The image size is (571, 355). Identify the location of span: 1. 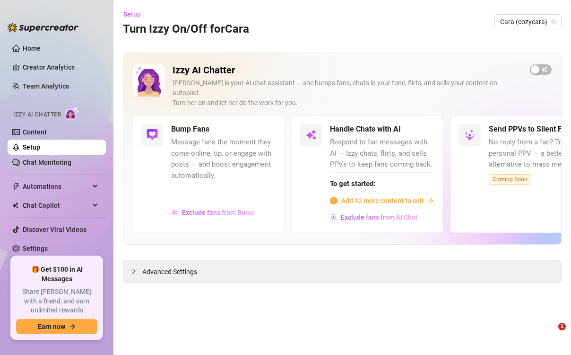
(562, 326).